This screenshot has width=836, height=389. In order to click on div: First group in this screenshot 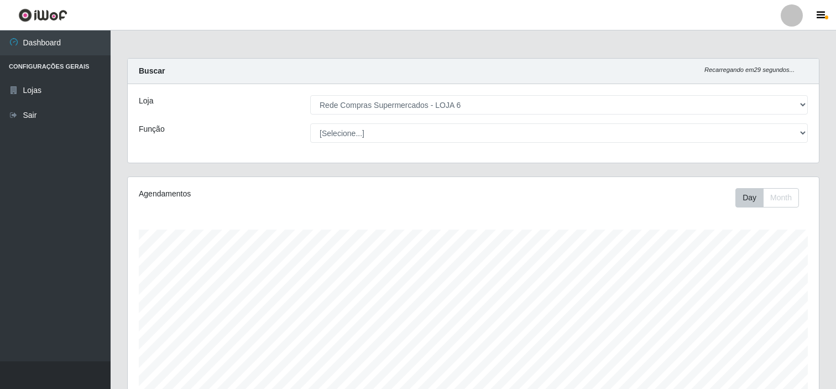, I will do `click(767, 197)`.